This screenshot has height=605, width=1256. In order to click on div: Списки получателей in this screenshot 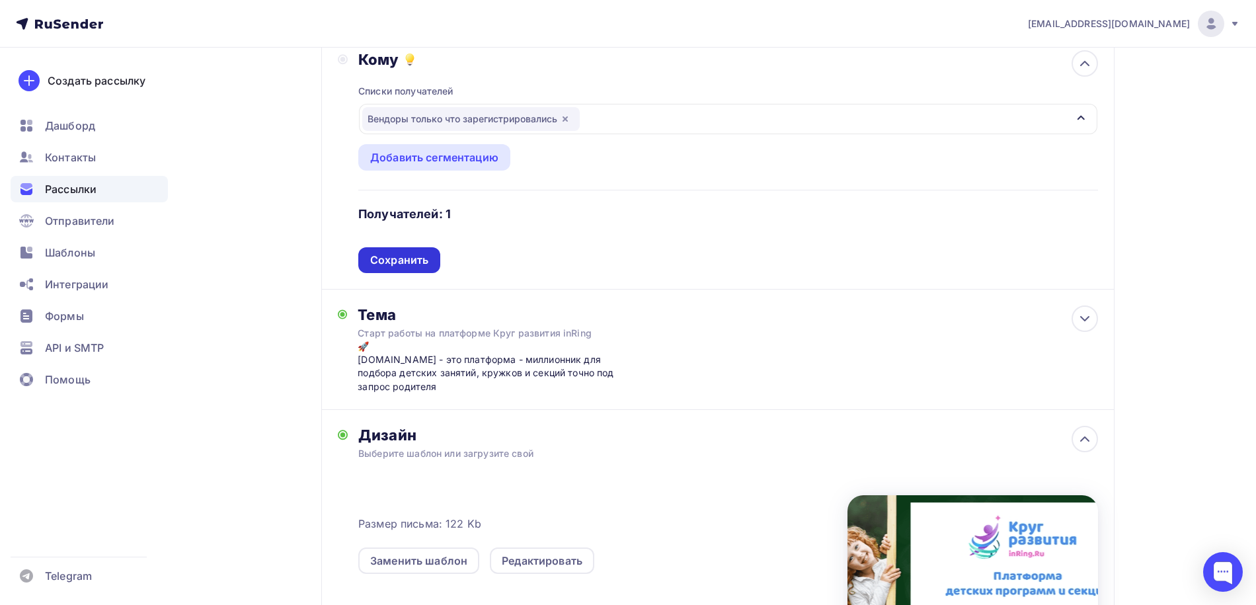, I will do `click(406, 91)`.